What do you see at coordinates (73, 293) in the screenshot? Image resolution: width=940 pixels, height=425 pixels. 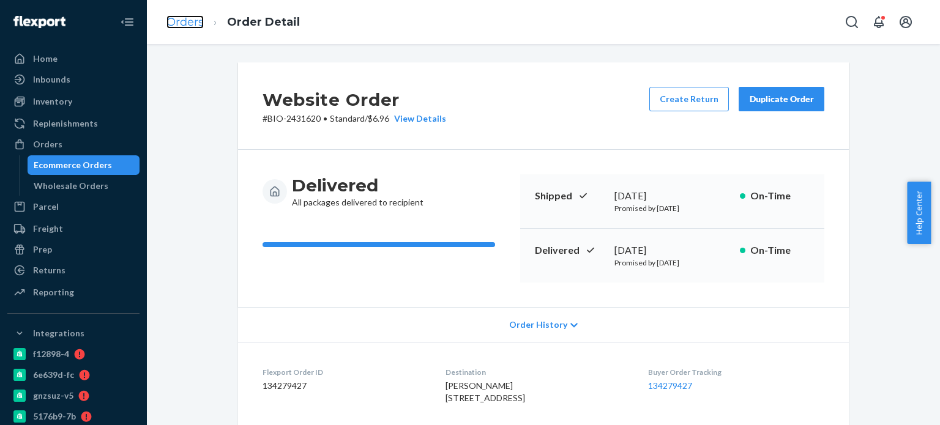 I see `a: Reporting` at bounding box center [73, 293].